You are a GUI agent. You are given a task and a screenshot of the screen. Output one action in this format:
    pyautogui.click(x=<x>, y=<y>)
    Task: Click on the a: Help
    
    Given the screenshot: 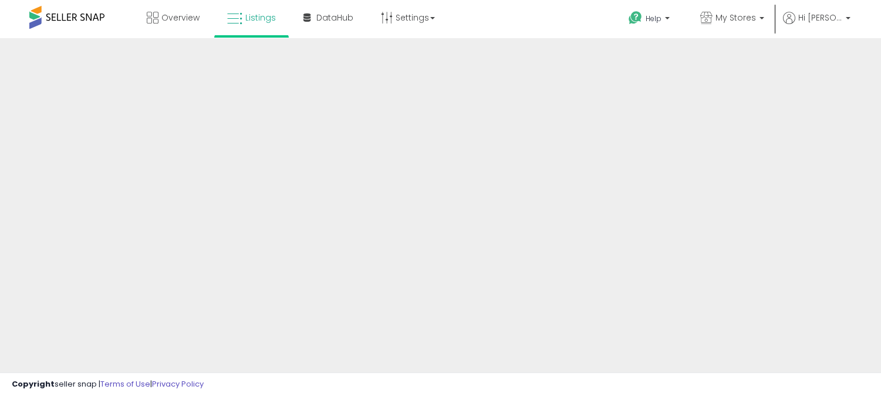 What is the action you would take?
    pyautogui.click(x=650, y=20)
    